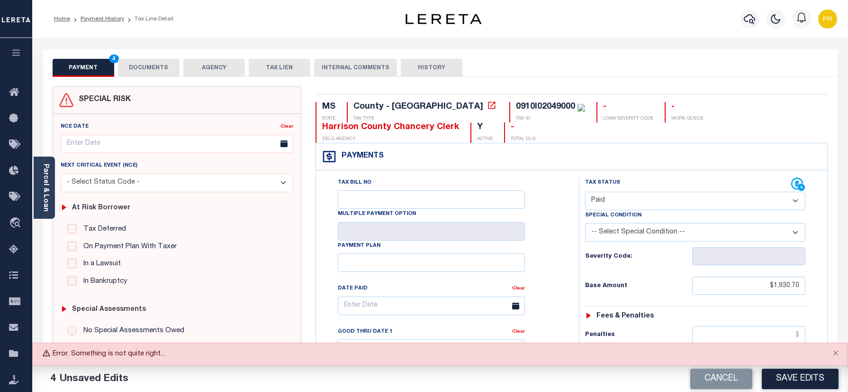 This screenshot has height=392, width=848. Describe the element at coordinates (353, 288) in the screenshot. I see `label: Date Paid` at that location.